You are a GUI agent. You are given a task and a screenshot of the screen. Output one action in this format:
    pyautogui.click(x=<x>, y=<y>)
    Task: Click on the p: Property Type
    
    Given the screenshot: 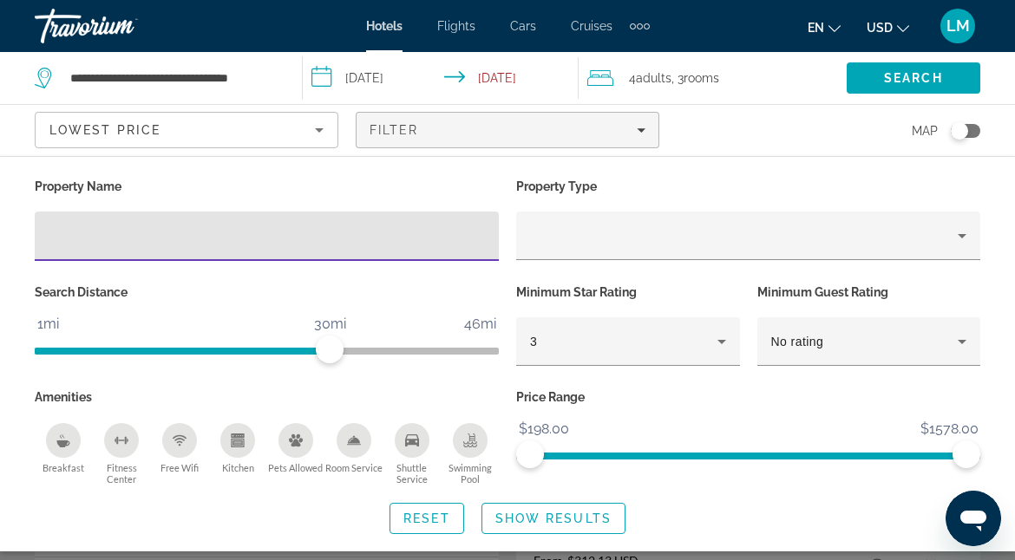 What is the action you would take?
    pyautogui.click(x=748, y=186)
    